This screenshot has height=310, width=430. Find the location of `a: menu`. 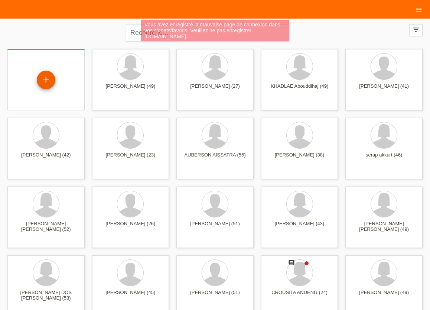

a: menu is located at coordinates (419, 9).